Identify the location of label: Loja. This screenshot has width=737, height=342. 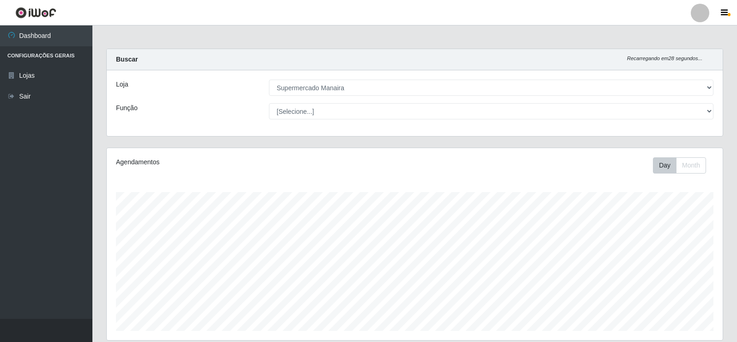
(122, 84).